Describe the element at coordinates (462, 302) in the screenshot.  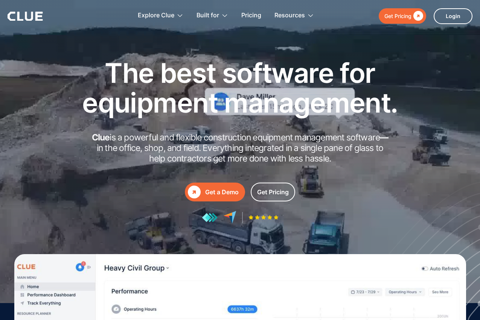
I see `div: Chat Widget` at that location.